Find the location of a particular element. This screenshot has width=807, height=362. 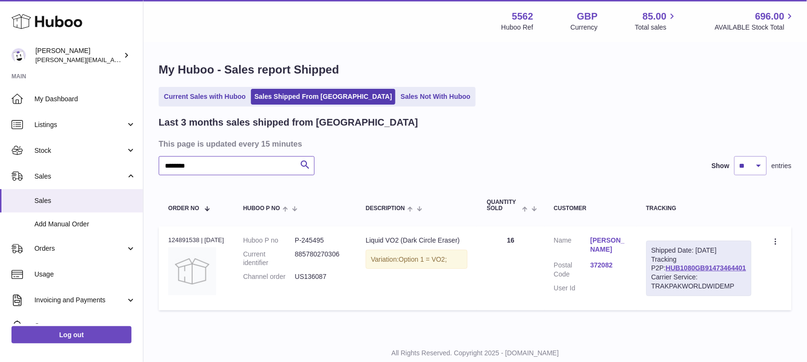

strong: 5562 is located at coordinates (522, 16).